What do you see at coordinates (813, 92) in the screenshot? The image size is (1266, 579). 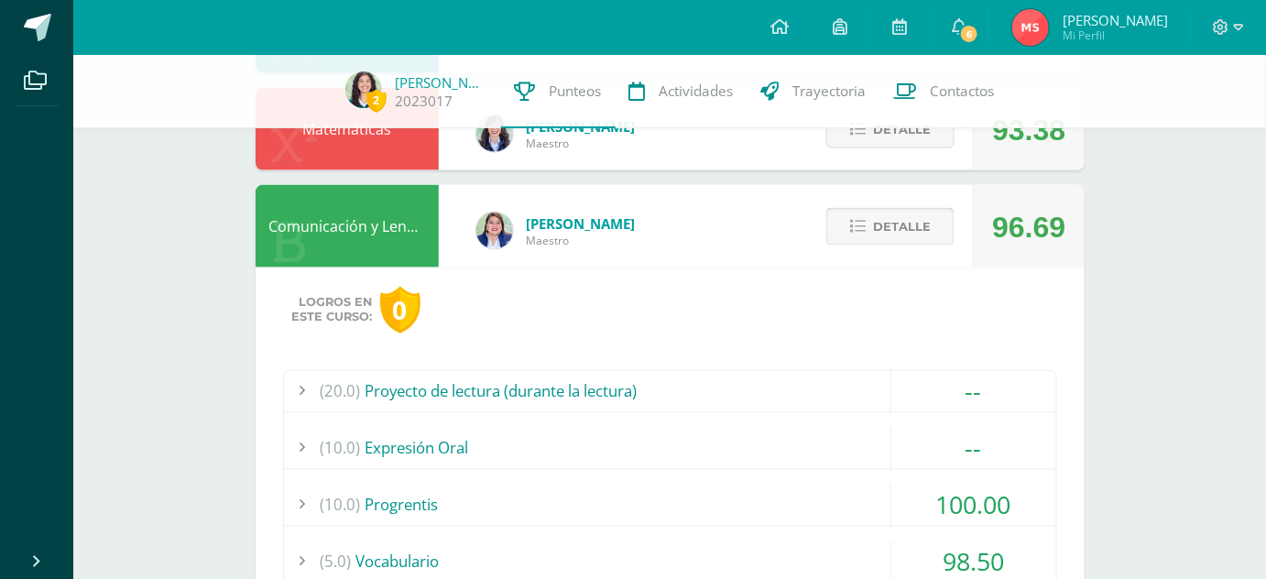 I see `a: Trayectoria` at bounding box center [813, 92].